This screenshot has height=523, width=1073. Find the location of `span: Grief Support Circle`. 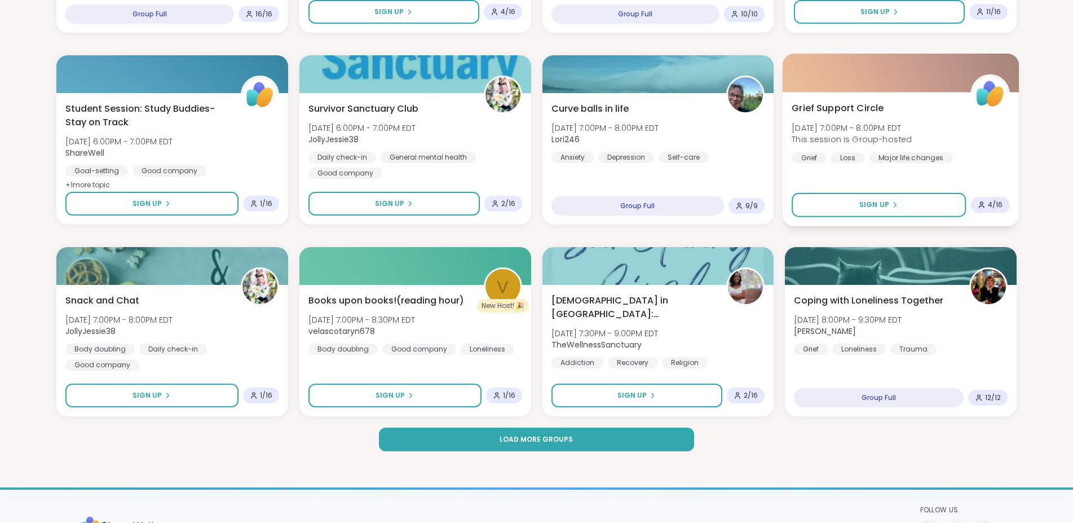

span: Grief Support Circle is located at coordinates (838, 108).